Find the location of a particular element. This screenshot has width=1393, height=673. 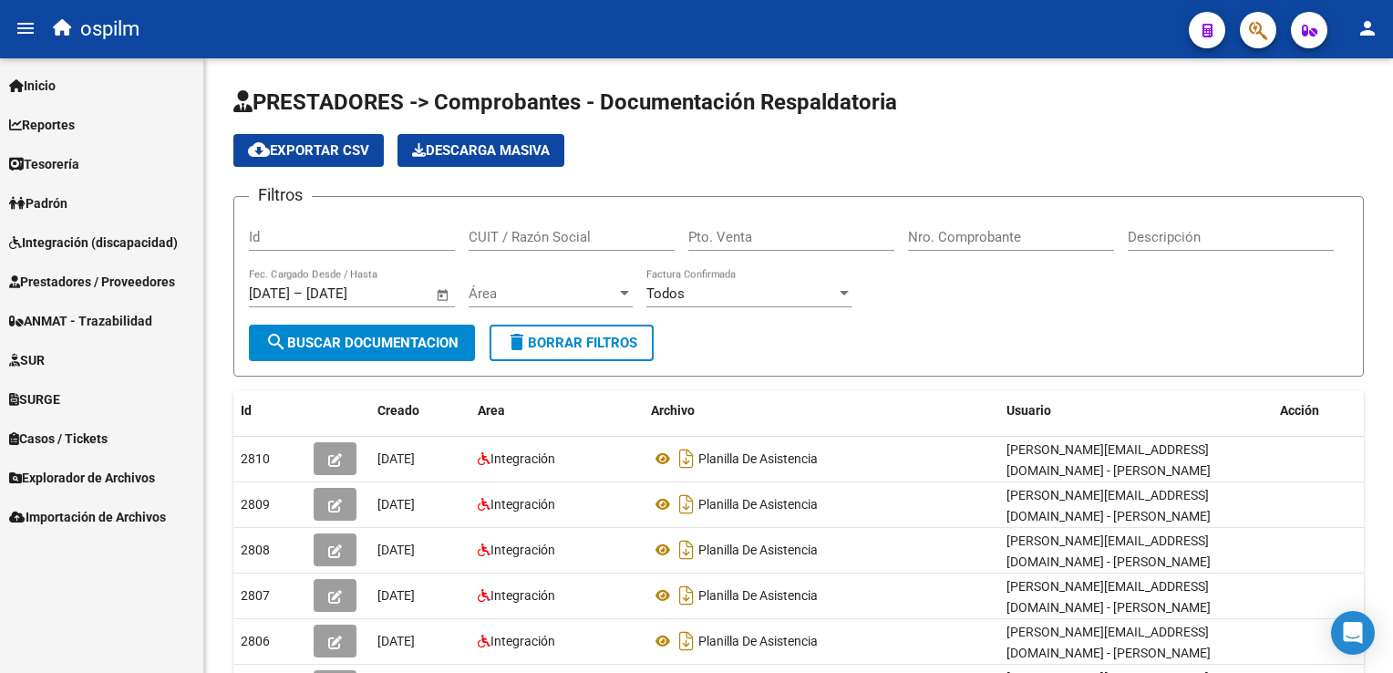

mat-icon: delete is located at coordinates (517, 342).